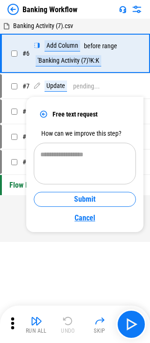  Describe the element at coordinates (86, 86) in the screenshot. I see `div: pending...` at that location.